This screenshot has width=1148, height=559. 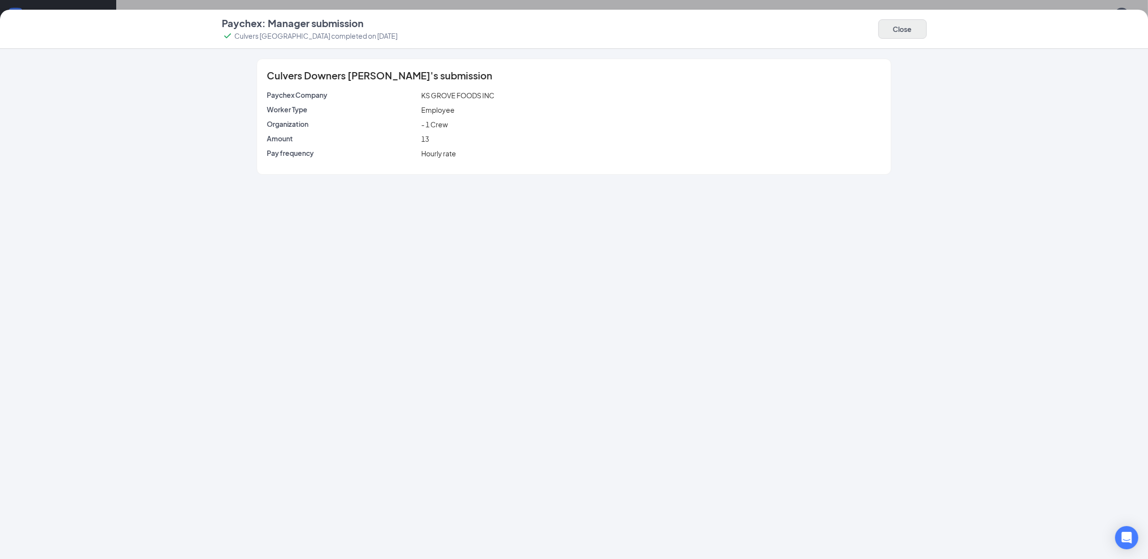 I want to click on div: Open Intercom Messenger, so click(x=1127, y=538).